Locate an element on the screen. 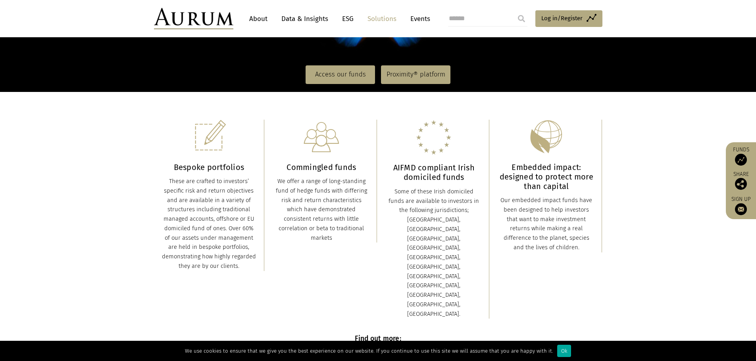 This screenshot has height=361, width=756. img: Aurum is located at coordinates (194, 19).